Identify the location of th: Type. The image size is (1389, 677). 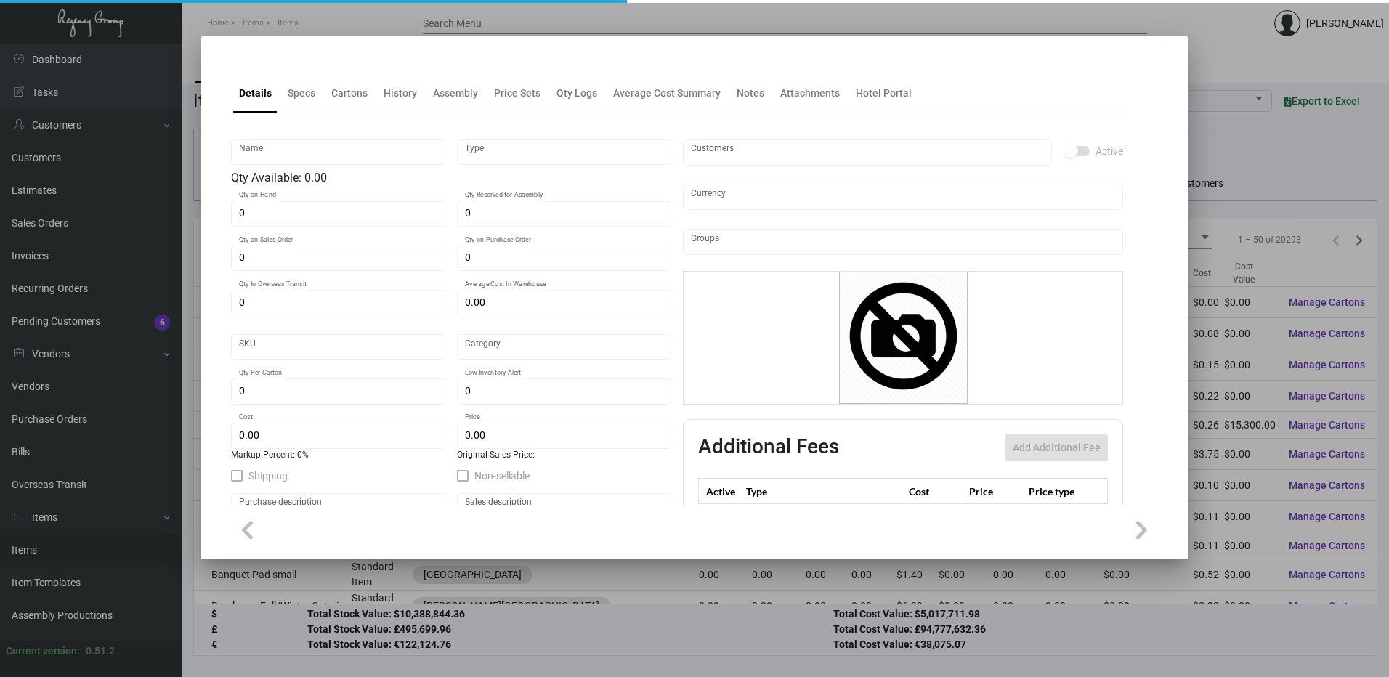
(824, 491).